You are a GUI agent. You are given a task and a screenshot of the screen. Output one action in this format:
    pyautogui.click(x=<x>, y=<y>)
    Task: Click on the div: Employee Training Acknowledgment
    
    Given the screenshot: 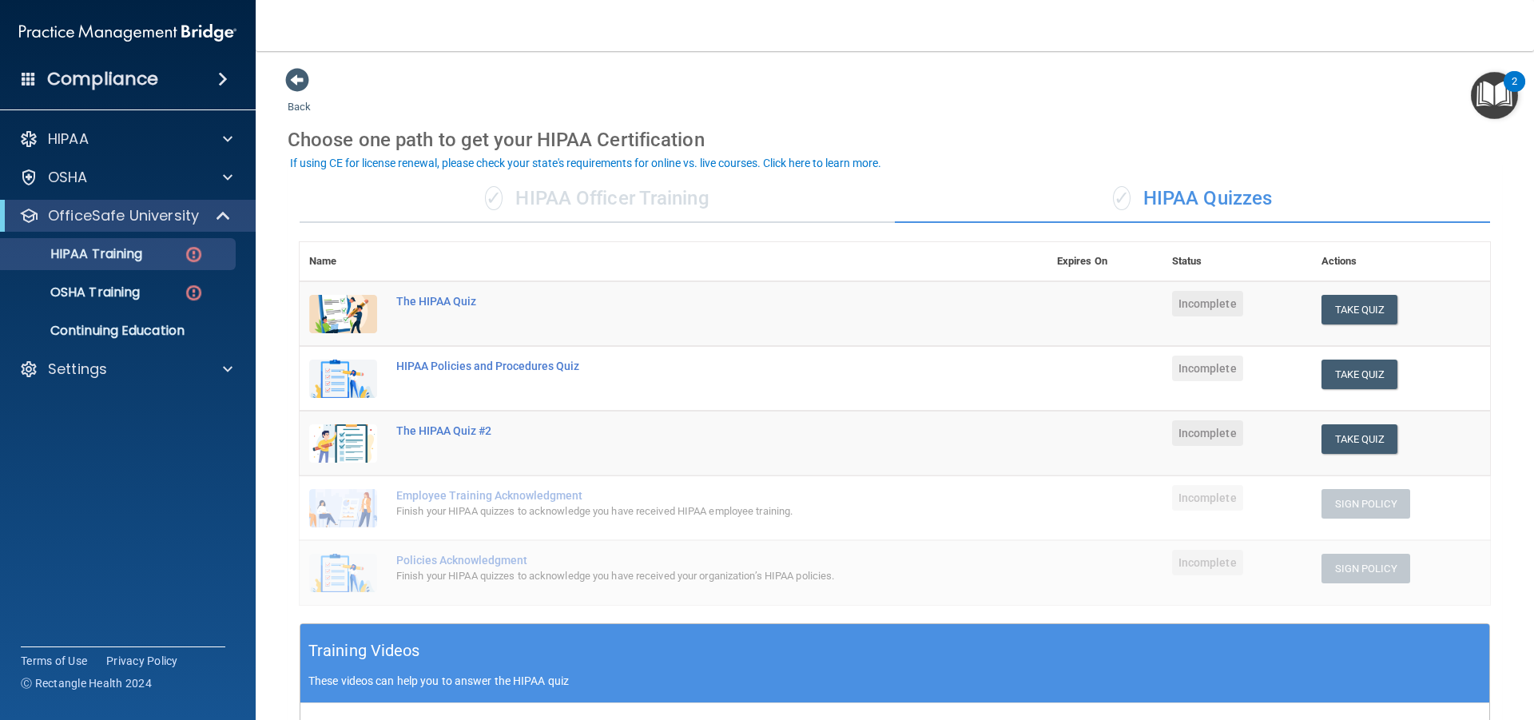 What is the action you would take?
    pyautogui.click(x=682, y=495)
    